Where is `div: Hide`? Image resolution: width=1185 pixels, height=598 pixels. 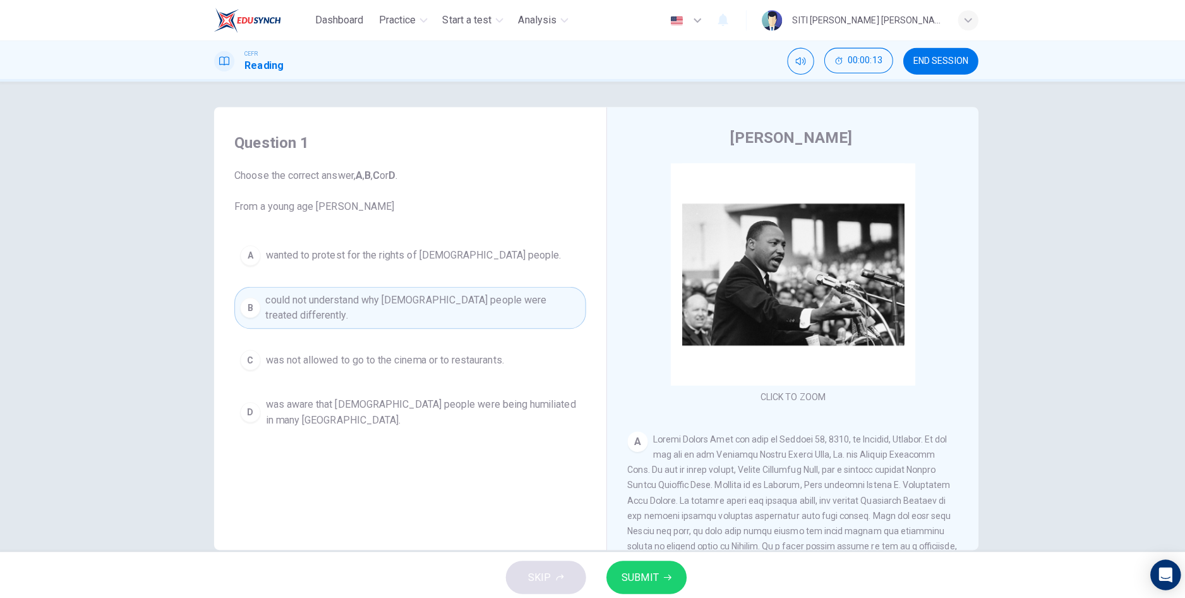
div: Hide is located at coordinates (853, 61).